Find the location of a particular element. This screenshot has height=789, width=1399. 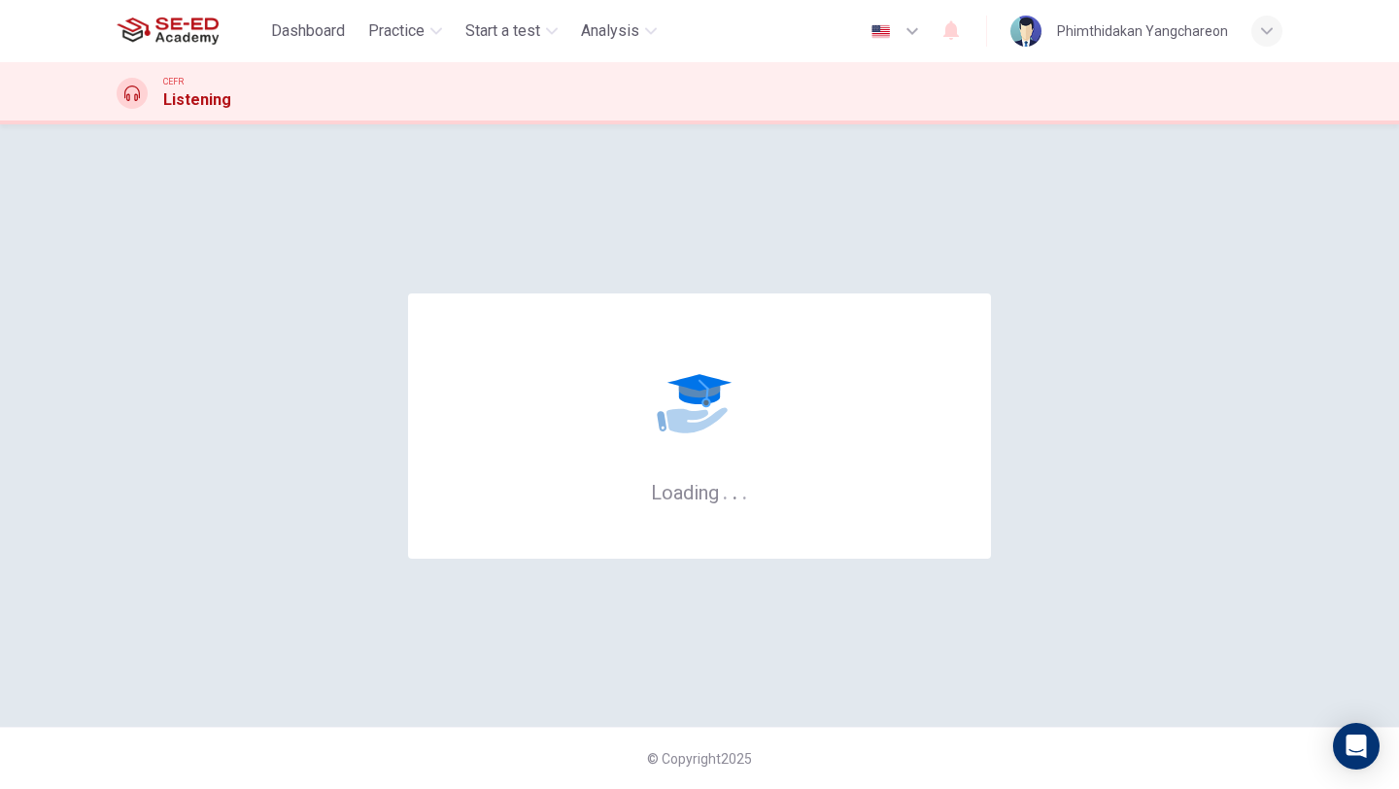

div: Open Intercom Messenger is located at coordinates (1356, 746).